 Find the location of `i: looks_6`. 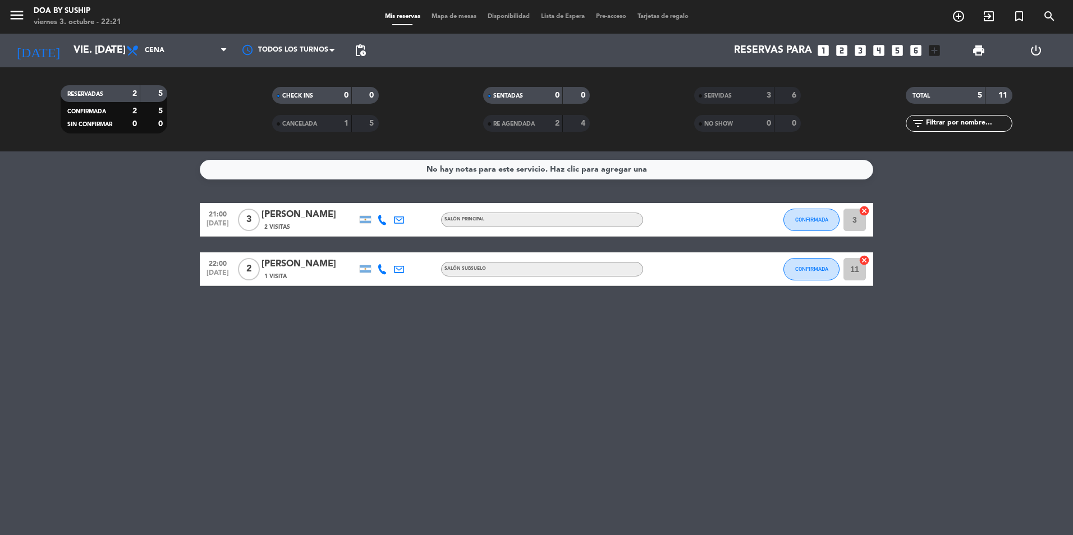

i: looks_6 is located at coordinates (916, 50).